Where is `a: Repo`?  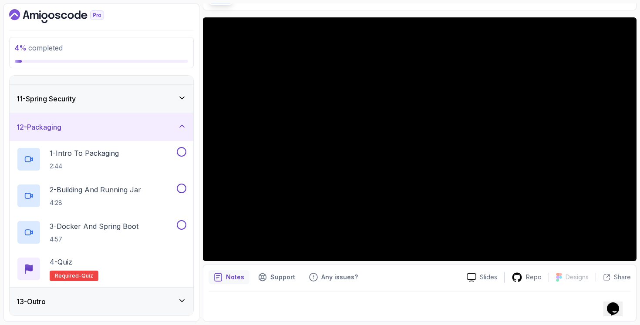 a: Repo is located at coordinates (526, 277).